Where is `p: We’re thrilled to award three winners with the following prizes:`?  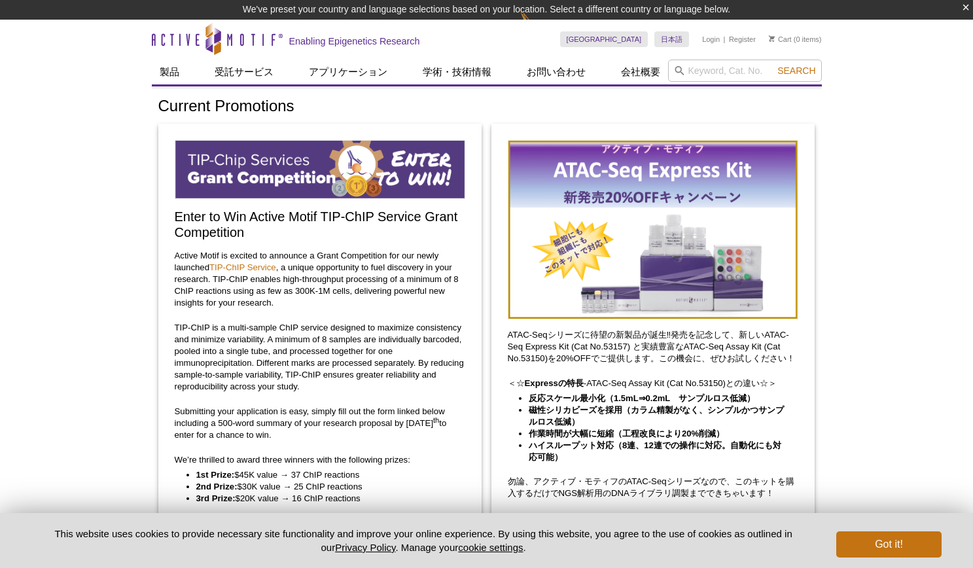
p: We’re thrilled to award three winners with the following prizes: is located at coordinates (320, 460).